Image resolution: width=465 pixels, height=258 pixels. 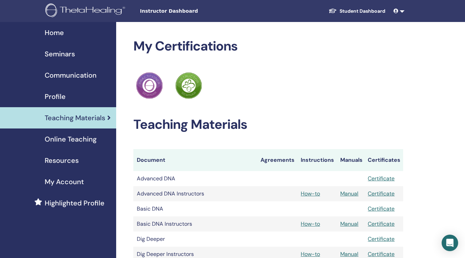 What do you see at coordinates (62, 161) in the screenshot?
I see `span: Resources` at bounding box center [62, 161].